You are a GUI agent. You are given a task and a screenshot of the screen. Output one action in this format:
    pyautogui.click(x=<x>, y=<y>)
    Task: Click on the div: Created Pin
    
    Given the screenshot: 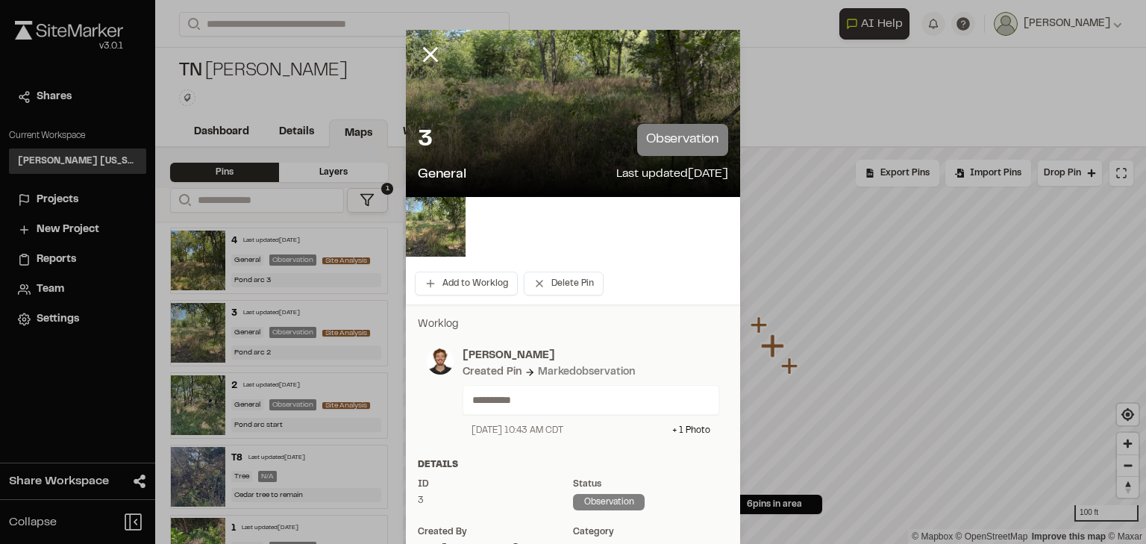 What is the action you would take?
    pyautogui.click(x=492, y=372)
    